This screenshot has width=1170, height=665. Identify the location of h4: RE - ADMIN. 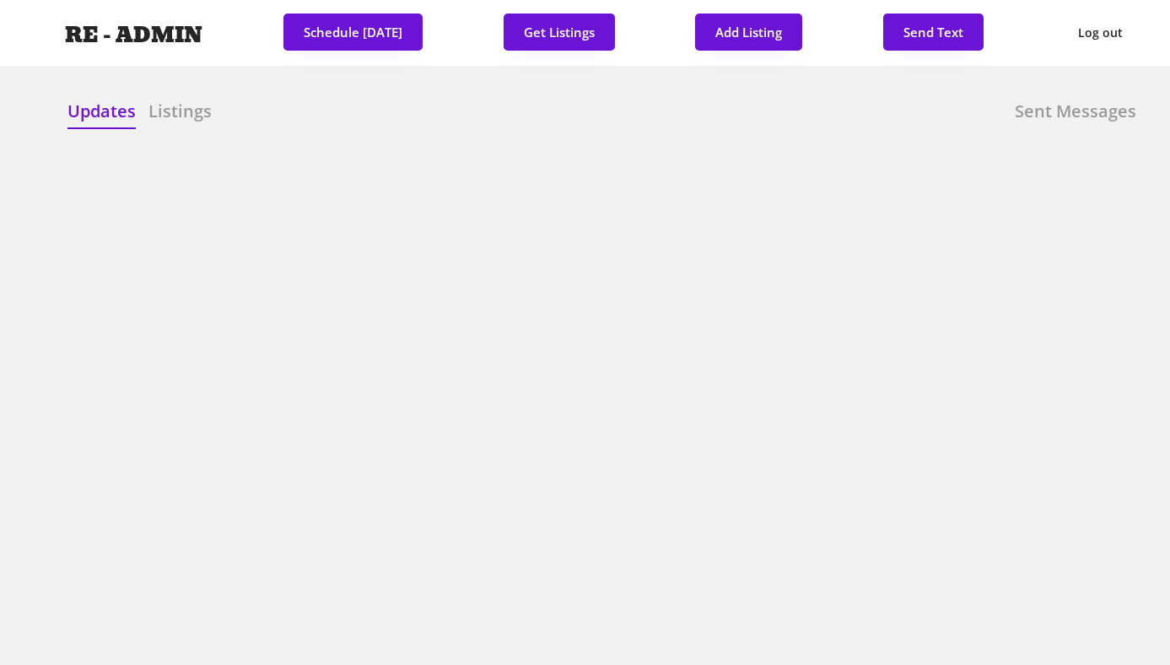
(133, 35).